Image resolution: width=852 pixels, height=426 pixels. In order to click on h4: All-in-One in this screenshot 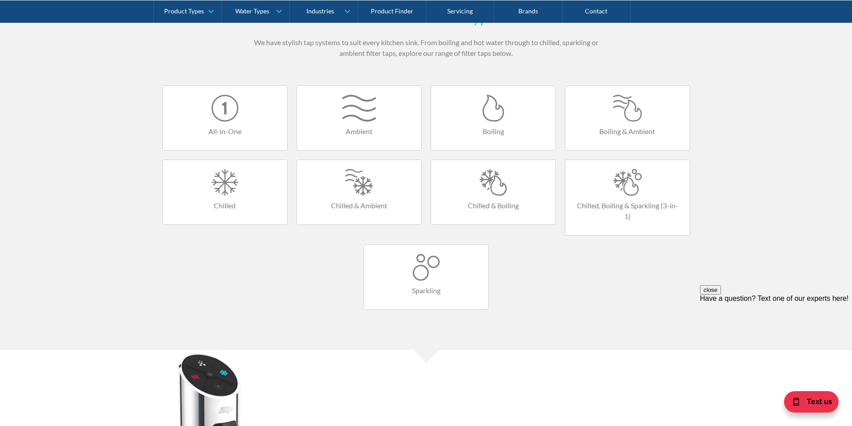, I will do `click(225, 132)`.